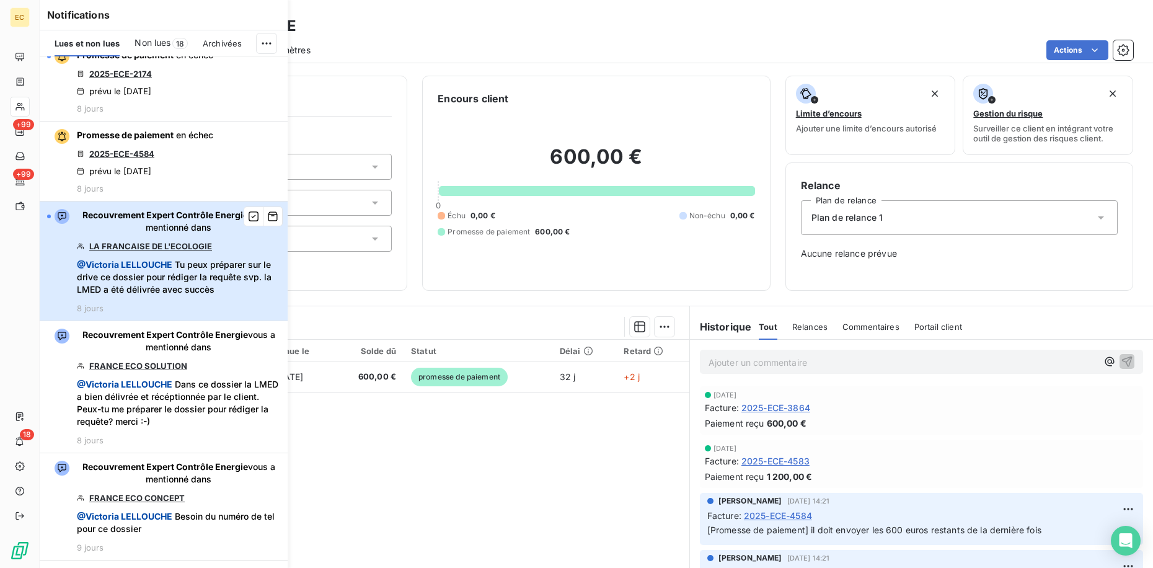 This screenshot has height=568, width=1153. Describe the element at coordinates (776, 461) in the screenshot. I see `span: 2025-ECE-4583` at that location.